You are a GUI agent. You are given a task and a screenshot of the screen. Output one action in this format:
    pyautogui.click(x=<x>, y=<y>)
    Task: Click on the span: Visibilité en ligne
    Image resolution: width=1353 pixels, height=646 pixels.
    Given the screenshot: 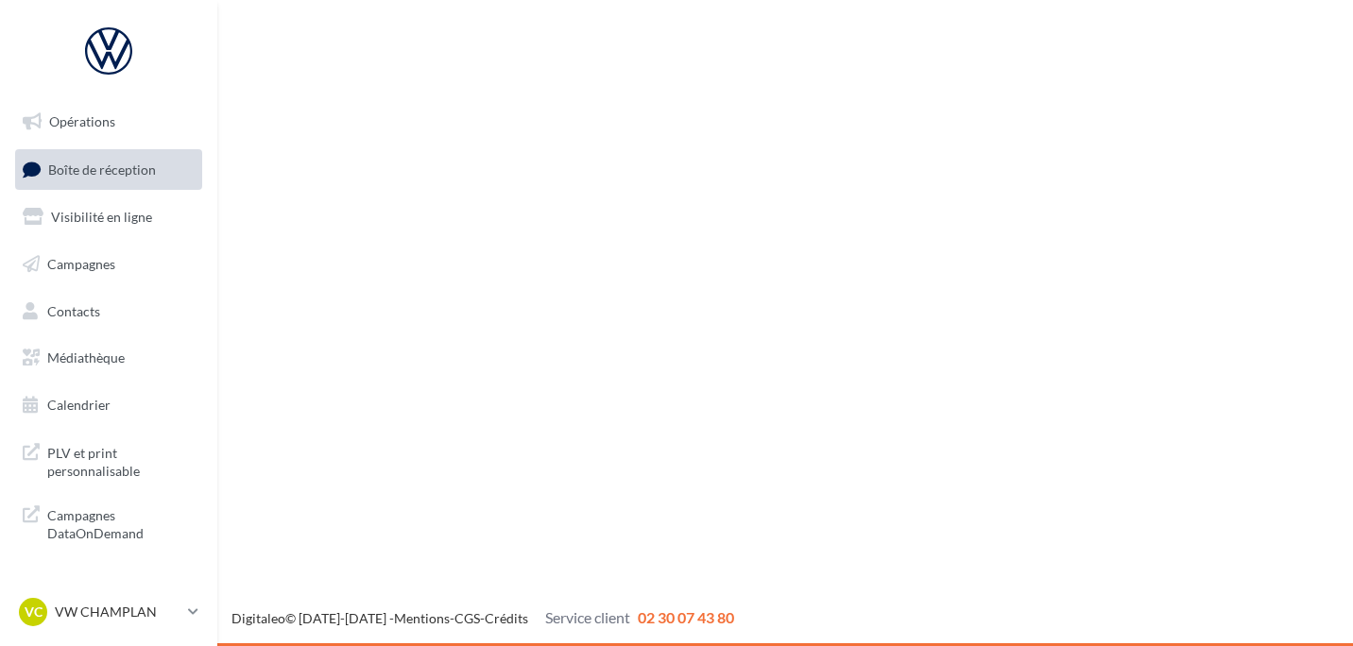 What is the action you would take?
    pyautogui.click(x=101, y=216)
    